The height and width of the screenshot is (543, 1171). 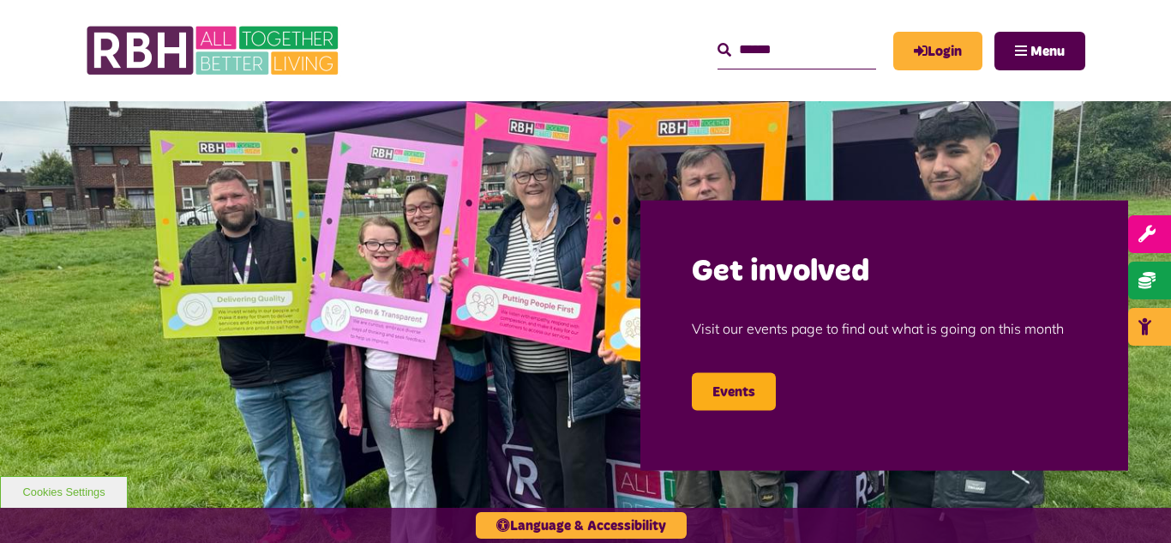 I want to click on a: Events, so click(x=734, y=391).